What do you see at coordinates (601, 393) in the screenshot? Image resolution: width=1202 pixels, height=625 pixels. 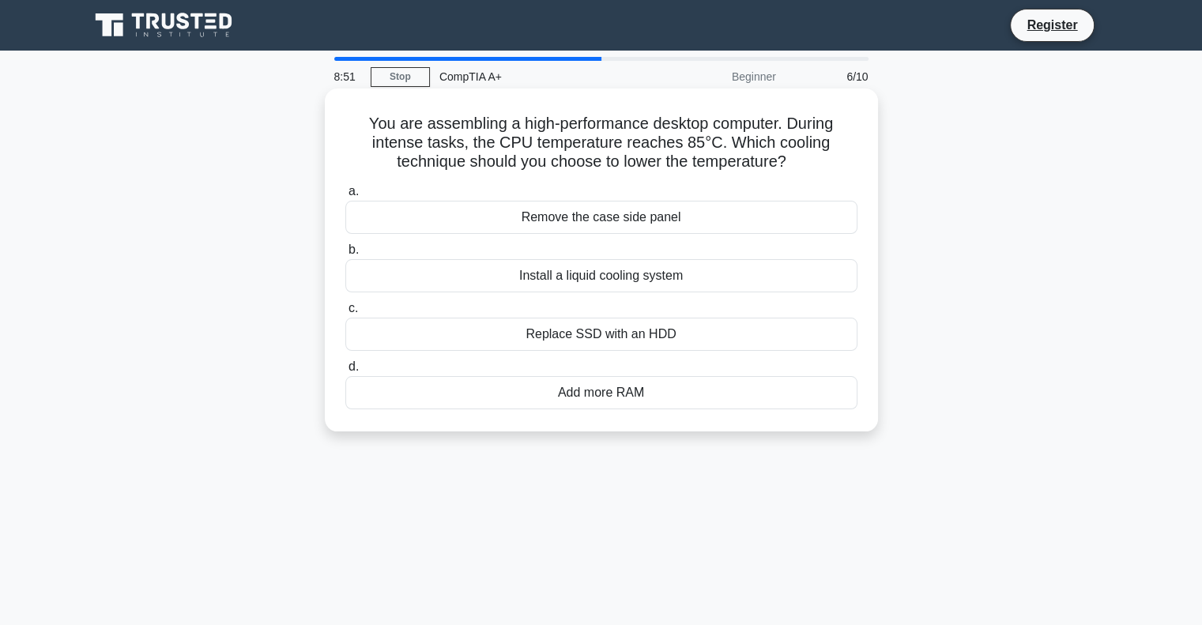 I see `div: Add more RAM` at bounding box center [601, 393].